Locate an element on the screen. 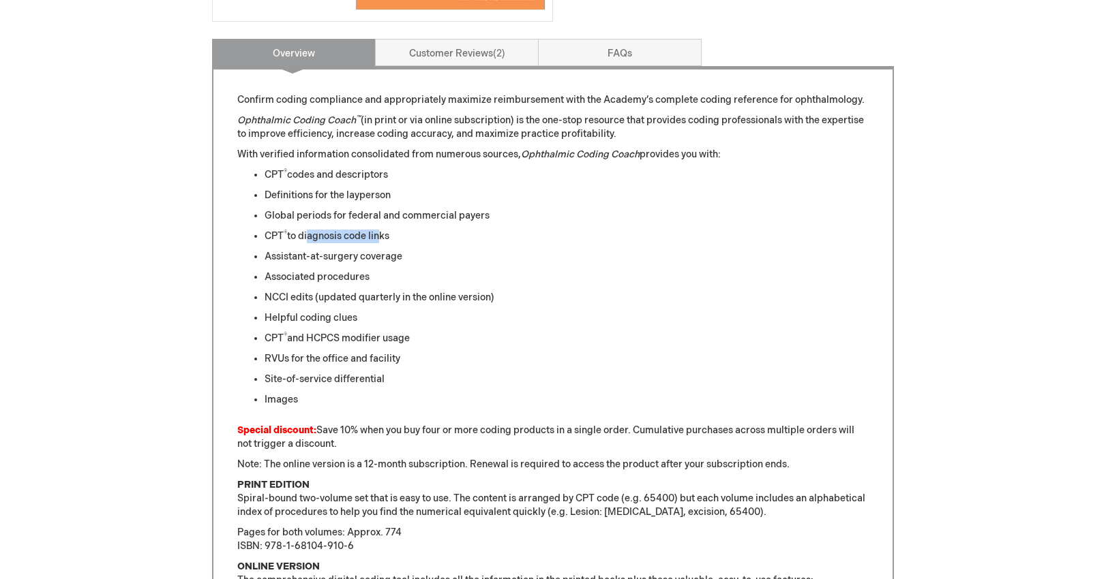 This screenshot has width=1106, height=579. li: Definitions for the layperson is located at coordinates (566, 196).